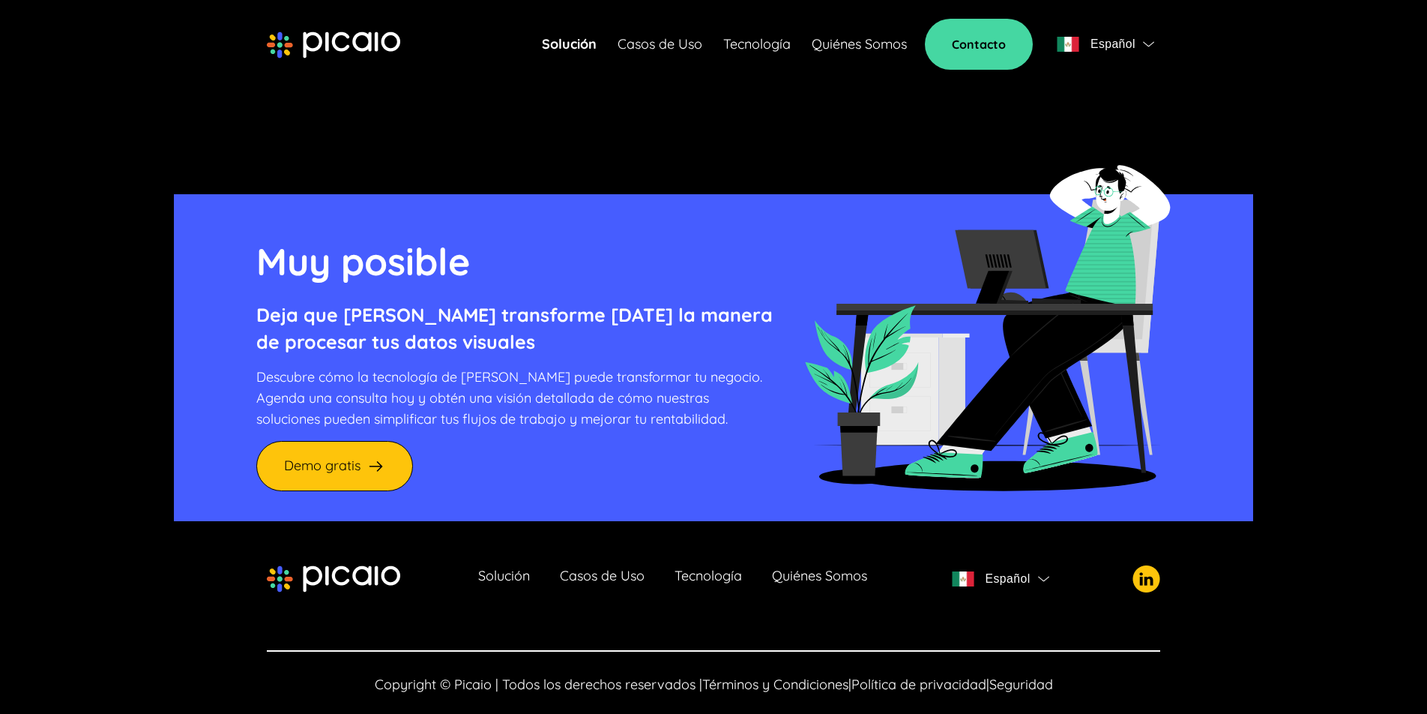 This screenshot has height=714, width=1427. I want to click on span: Seguridad, so click(1021, 684).